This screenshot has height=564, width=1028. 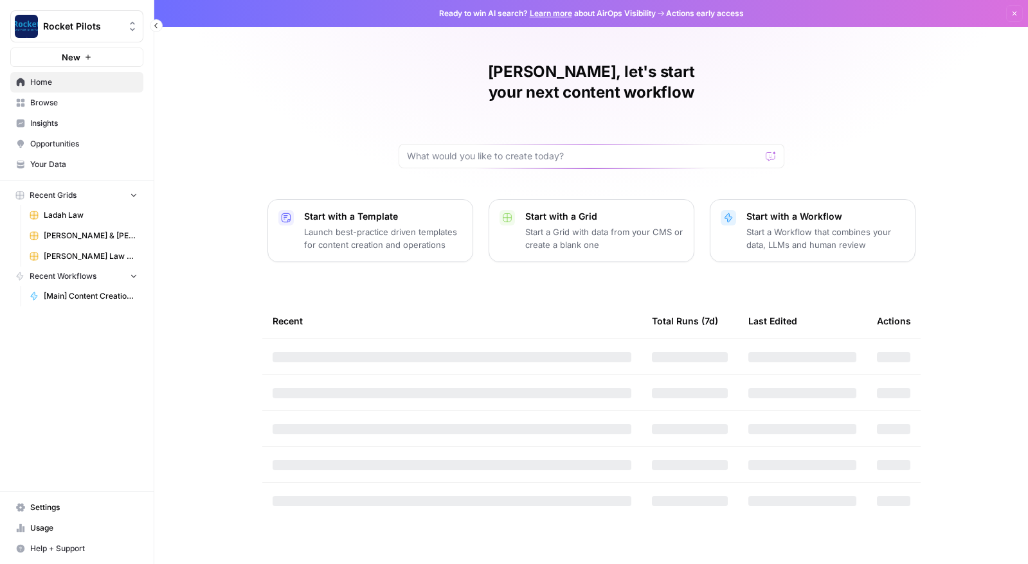 I want to click on a: Learn more, so click(x=551, y=13).